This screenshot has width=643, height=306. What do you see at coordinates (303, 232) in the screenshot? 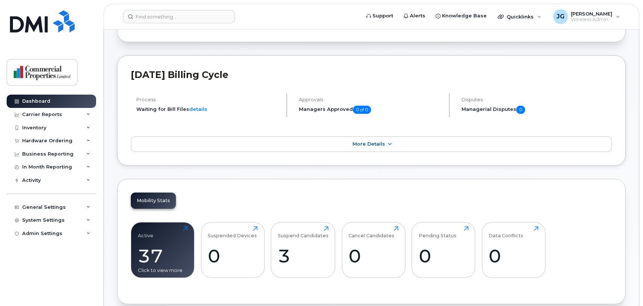
I see `div: Suspend Candidates` at bounding box center [303, 232].